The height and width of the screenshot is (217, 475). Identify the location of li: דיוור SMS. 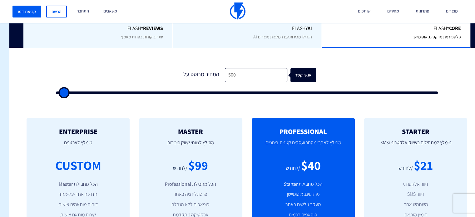
(416, 194).